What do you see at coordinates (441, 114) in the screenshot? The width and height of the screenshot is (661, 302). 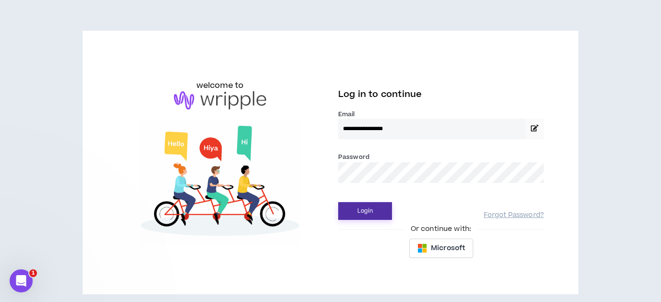 I see `label: Email` at bounding box center [441, 114].